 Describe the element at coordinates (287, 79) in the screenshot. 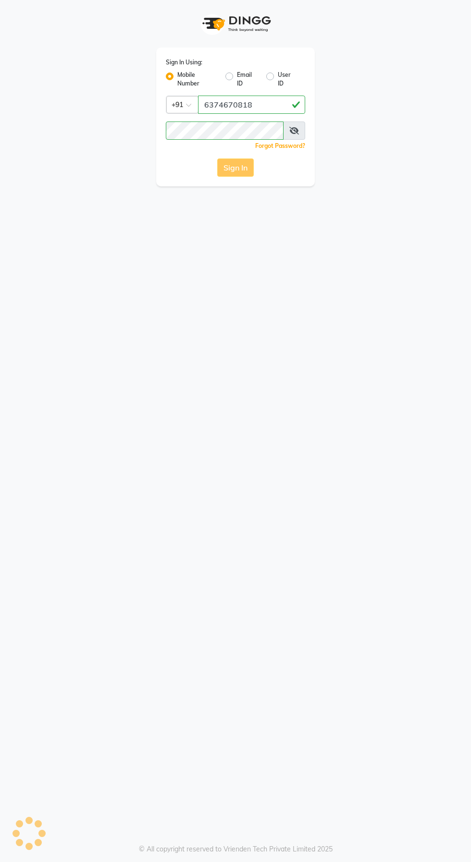

I see `label: User ID` at that location.